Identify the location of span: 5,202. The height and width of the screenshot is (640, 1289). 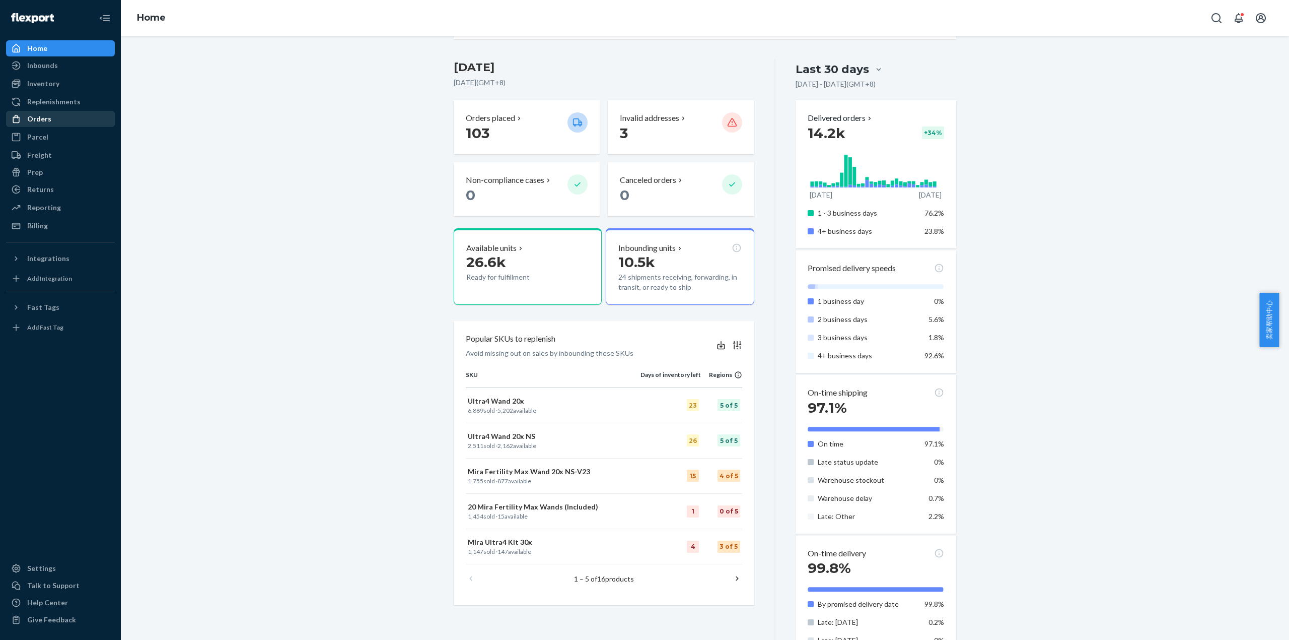
(505, 410).